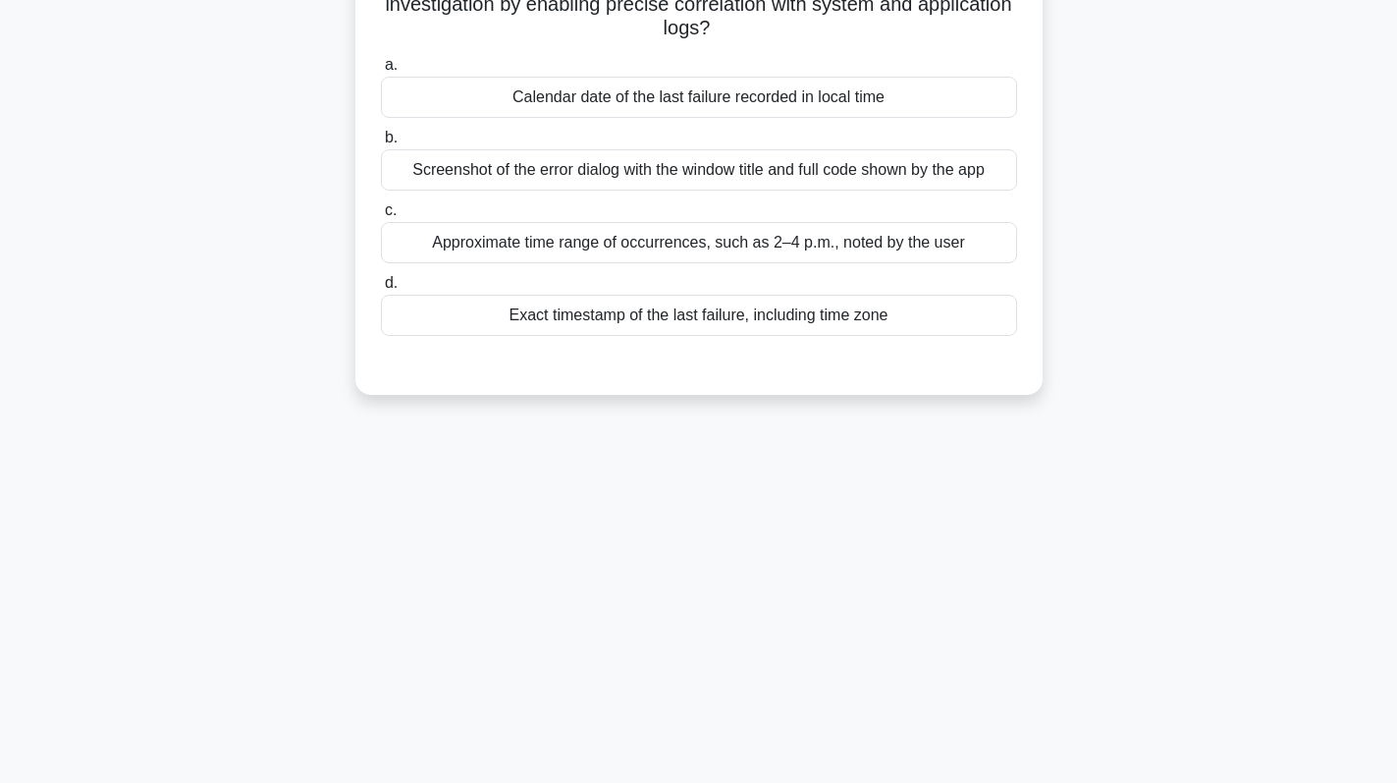  What do you see at coordinates (391, 282) in the screenshot?
I see `span: d.` at bounding box center [391, 282].